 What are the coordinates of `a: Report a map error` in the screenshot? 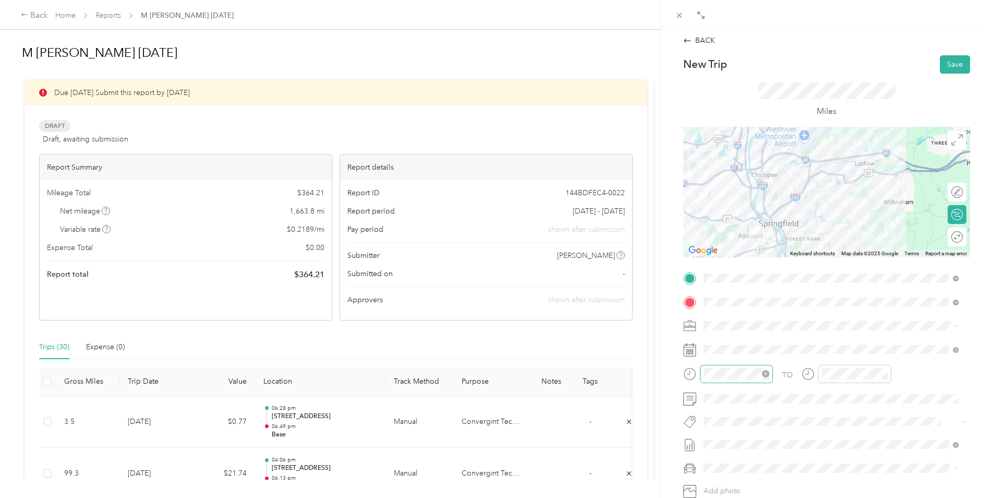 It's located at (946, 253).